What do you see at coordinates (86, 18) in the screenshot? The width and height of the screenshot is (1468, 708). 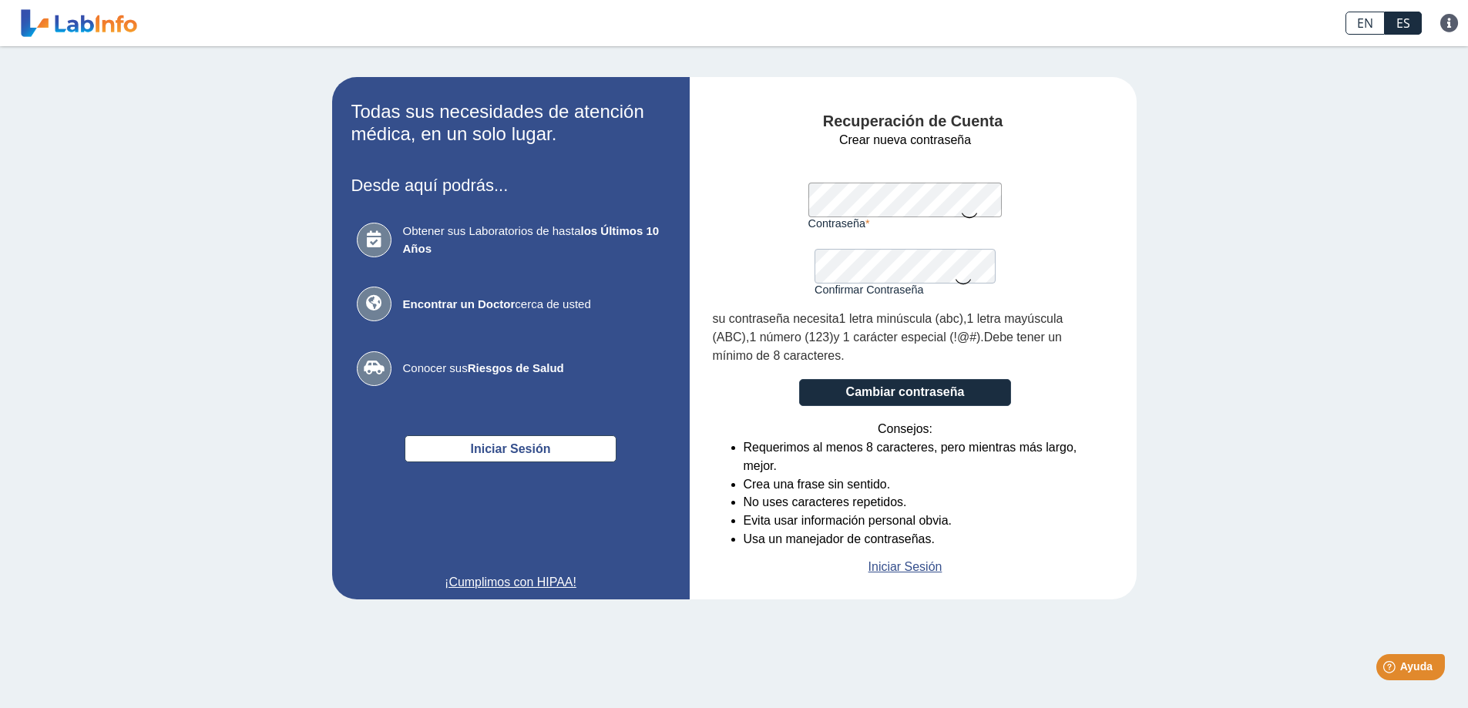 I see `span: Ayuda` at bounding box center [86, 18].